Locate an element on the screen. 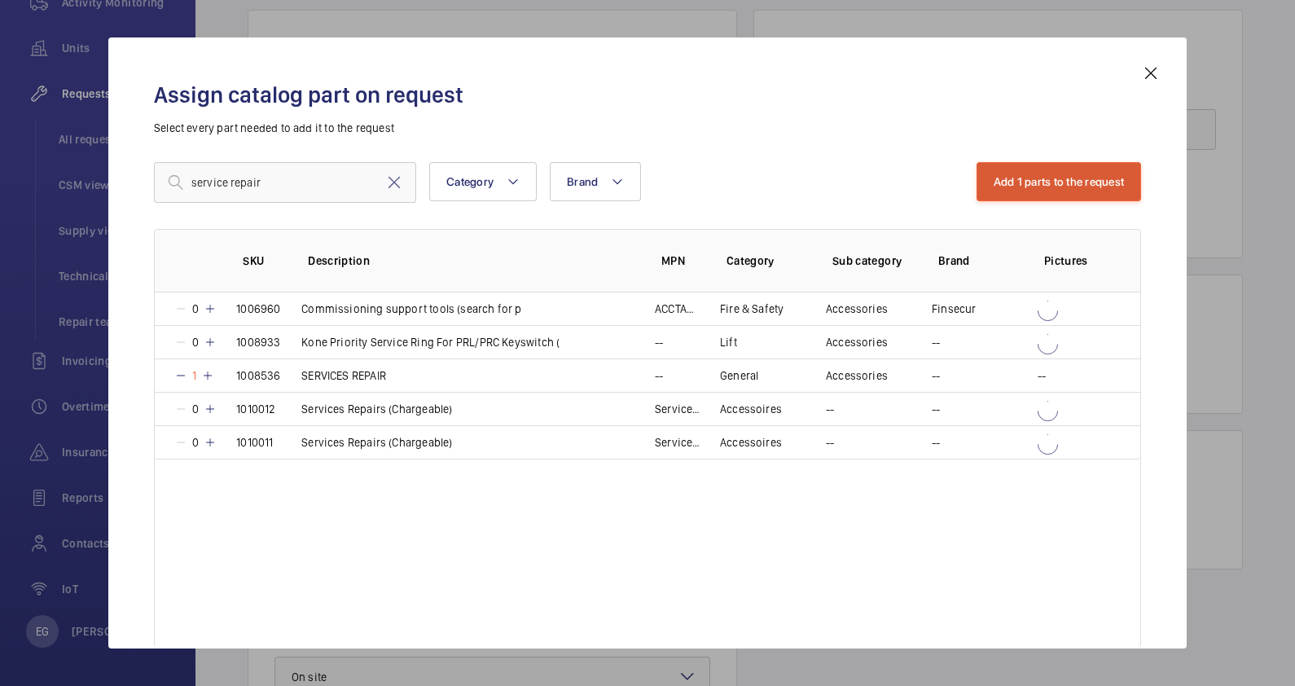  button: Category is located at coordinates (483, 182).